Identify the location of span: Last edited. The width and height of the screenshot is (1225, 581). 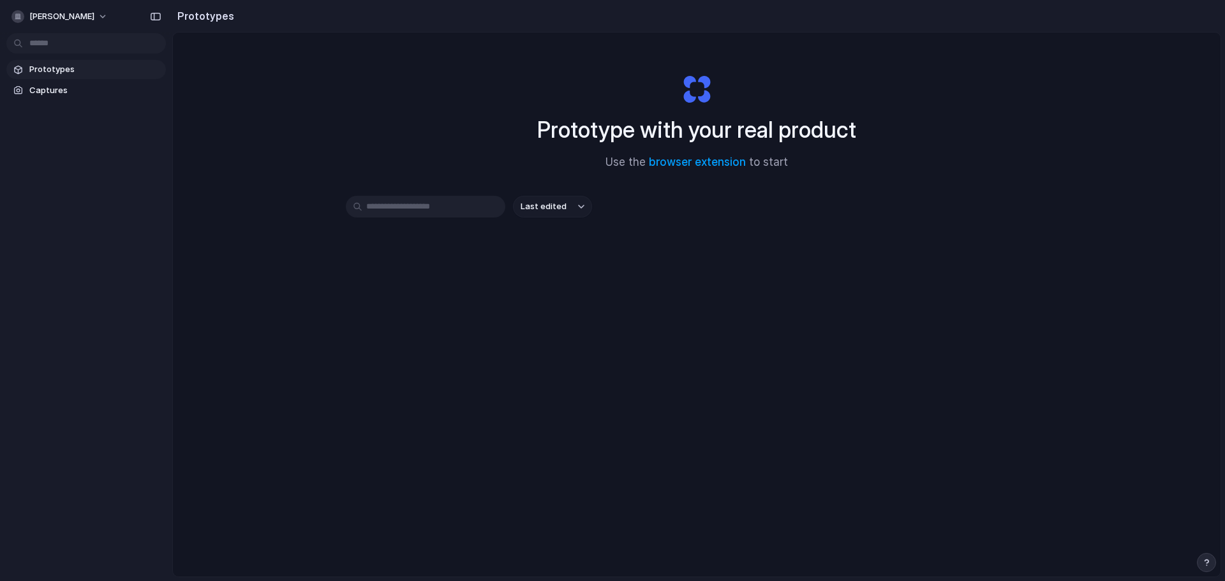
(543, 207).